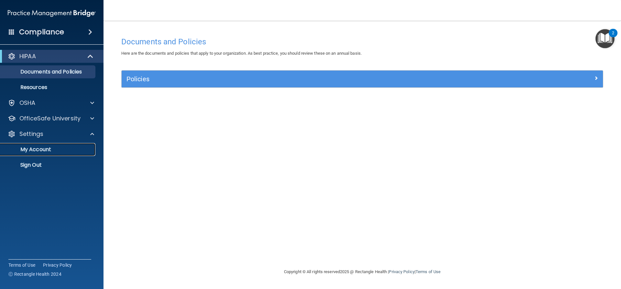 The image size is (621, 289). Describe the element at coordinates (50, 118) in the screenshot. I see `p: OfficeSafe University` at that location.